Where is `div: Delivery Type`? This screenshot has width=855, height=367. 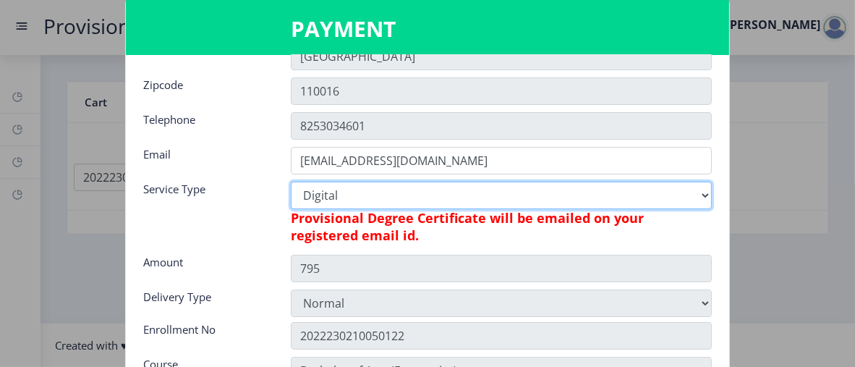
div: Delivery Type is located at coordinates (206, 301).